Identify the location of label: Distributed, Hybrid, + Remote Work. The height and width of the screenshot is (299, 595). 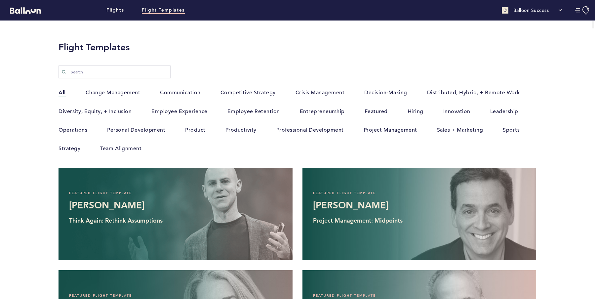
(473, 93).